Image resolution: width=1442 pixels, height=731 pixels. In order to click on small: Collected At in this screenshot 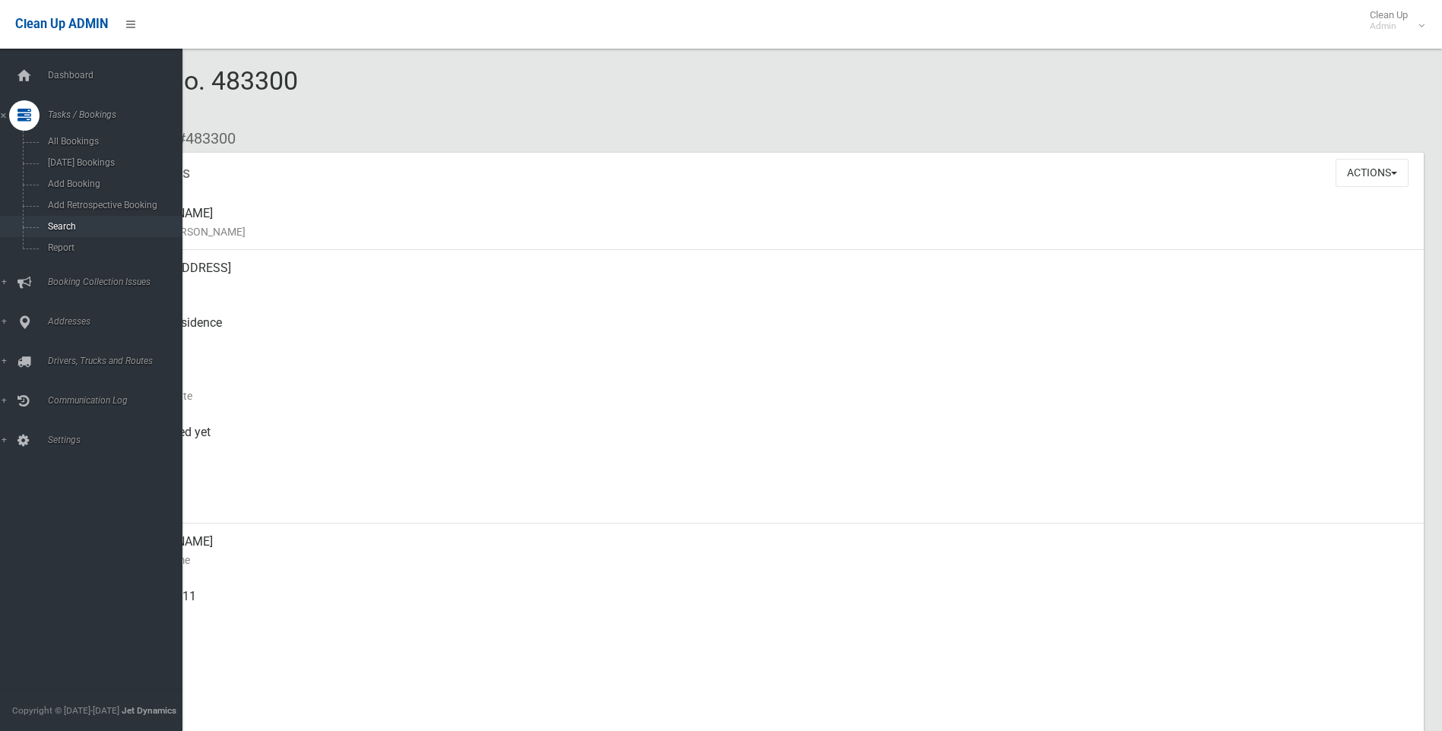, I will do `click(766, 451)`.